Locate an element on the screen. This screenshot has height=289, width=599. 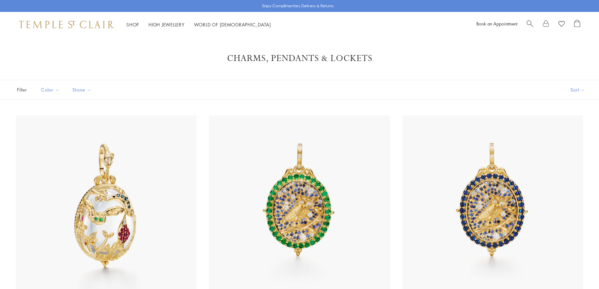
span: Stone is located at coordinates (83, 90).